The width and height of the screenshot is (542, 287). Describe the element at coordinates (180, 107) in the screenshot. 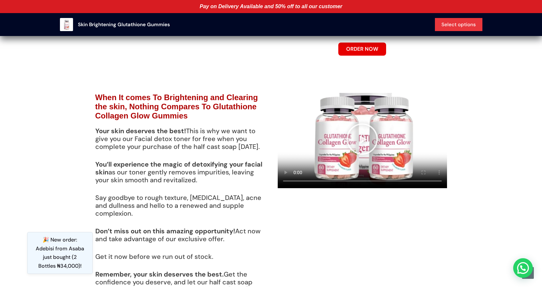

I see `h2: When It comes To Brightening and Clearing the skin, Nothing Compares To Glutathione Collagen Glow...` at that location.